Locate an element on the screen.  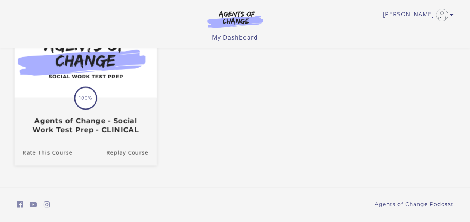
a: Agents of Change - Social Work Test Prep - CLINICAL: Rate This Course is located at coordinates (43, 153).